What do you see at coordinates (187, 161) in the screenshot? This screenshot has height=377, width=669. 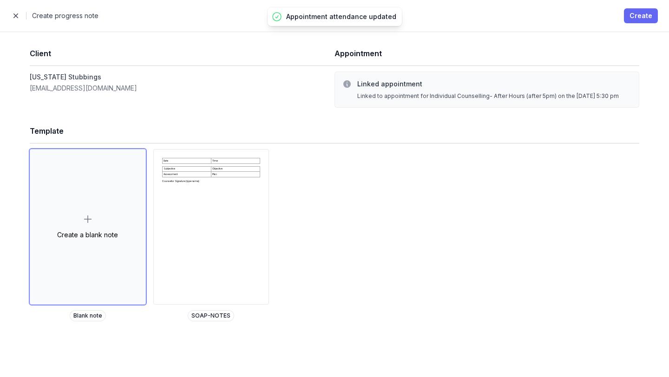 I see `p: Date` at bounding box center [187, 161].